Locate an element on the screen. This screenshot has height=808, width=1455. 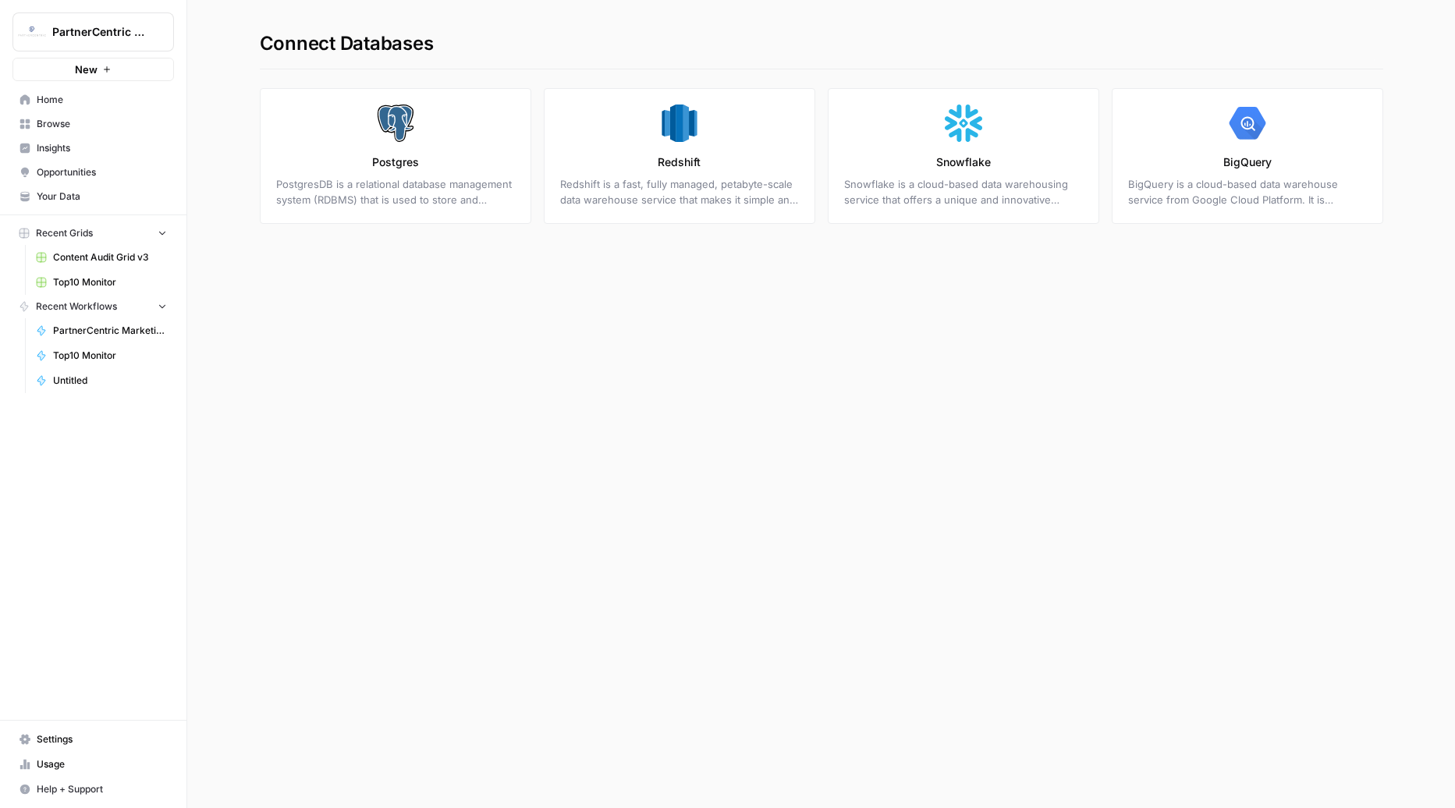
a: BigQueryBigQuery is a cloud-based data warehouse service from Google Cloud Platform. It is design... is located at coordinates (1248, 156).